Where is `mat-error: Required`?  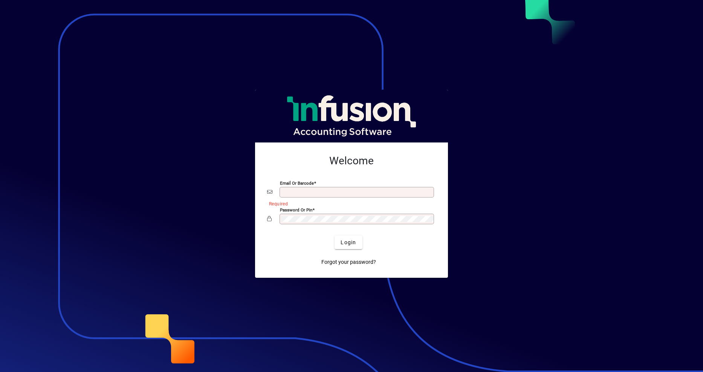
mat-error: Required is located at coordinates (349, 203).